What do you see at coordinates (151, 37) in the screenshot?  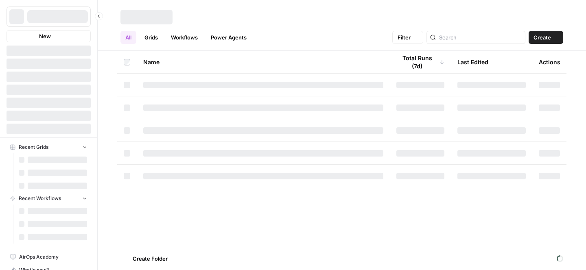 I see `a: Grids` at bounding box center [151, 37].